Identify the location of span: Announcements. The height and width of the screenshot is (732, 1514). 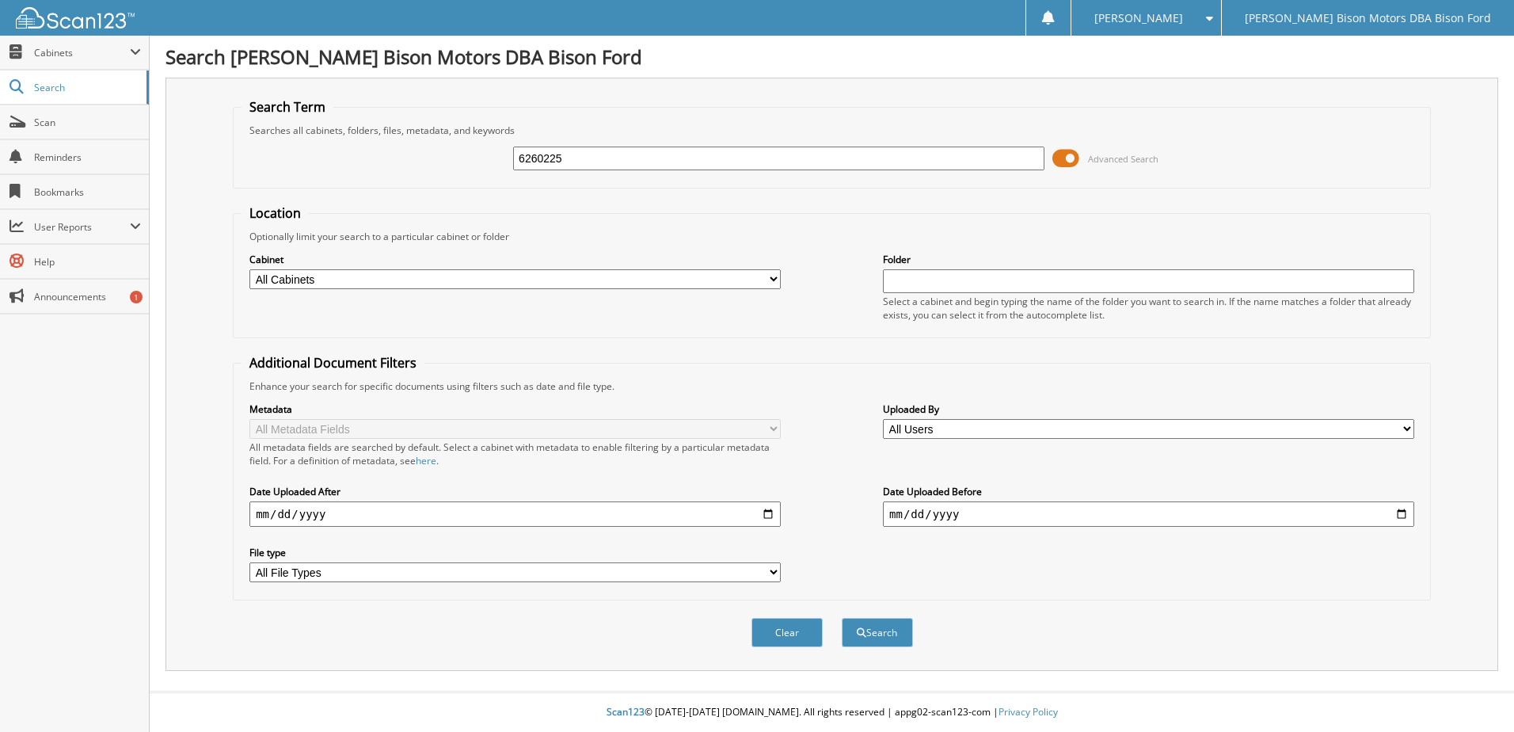
(87, 296).